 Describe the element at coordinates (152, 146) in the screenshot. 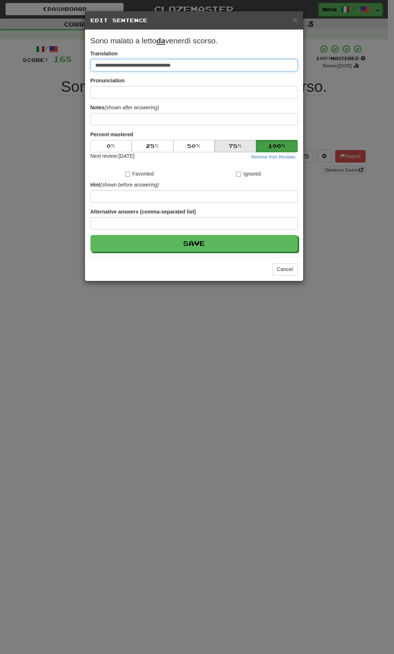

I see `button: 25%` at that location.